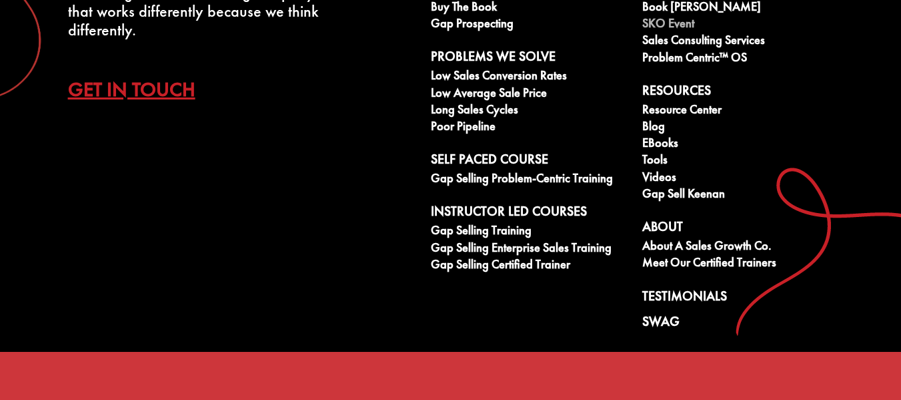 The height and width of the screenshot is (400, 901). I want to click on a: Poor Pipeline, so click(529, 127).